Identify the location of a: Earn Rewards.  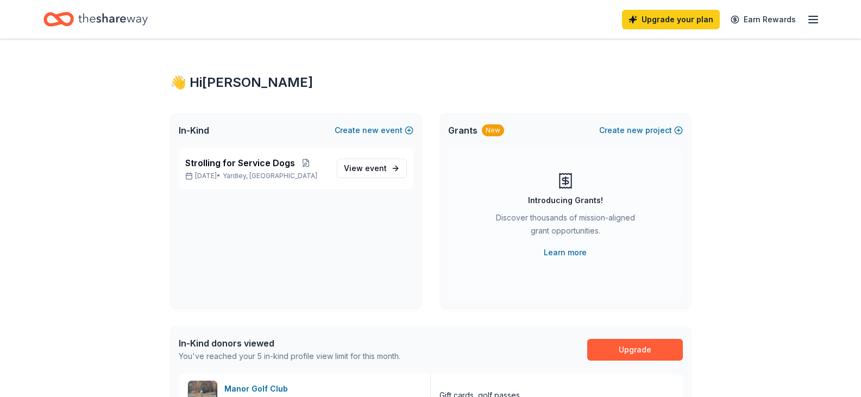
(763, 20).